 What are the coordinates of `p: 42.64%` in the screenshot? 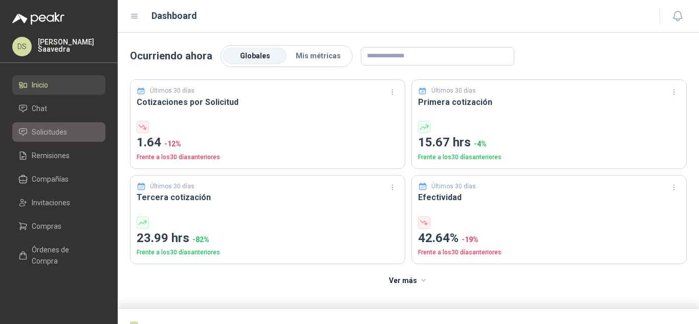 It's located at (549, 239).